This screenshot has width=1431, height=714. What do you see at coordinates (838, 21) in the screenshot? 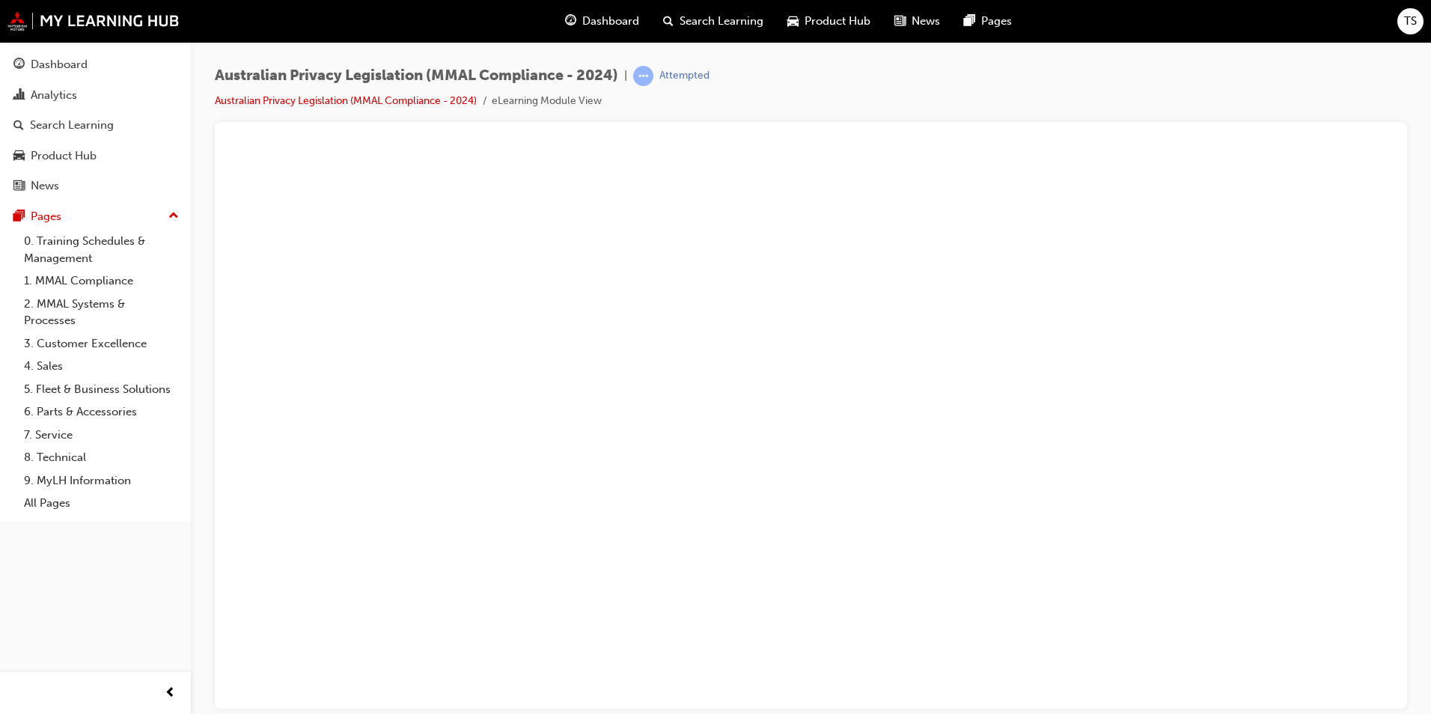
I see `span: Product Hub` at bounding box center [838, 21].